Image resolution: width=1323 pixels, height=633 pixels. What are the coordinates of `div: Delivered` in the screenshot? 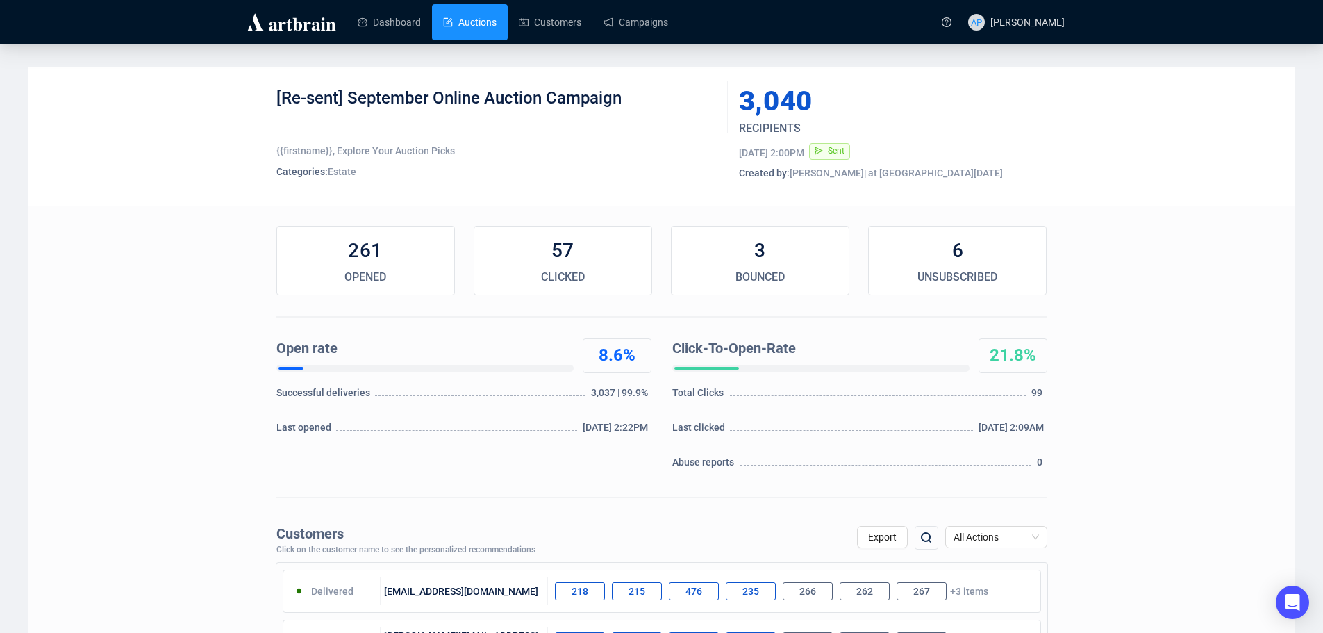 It's located at (332, 591).